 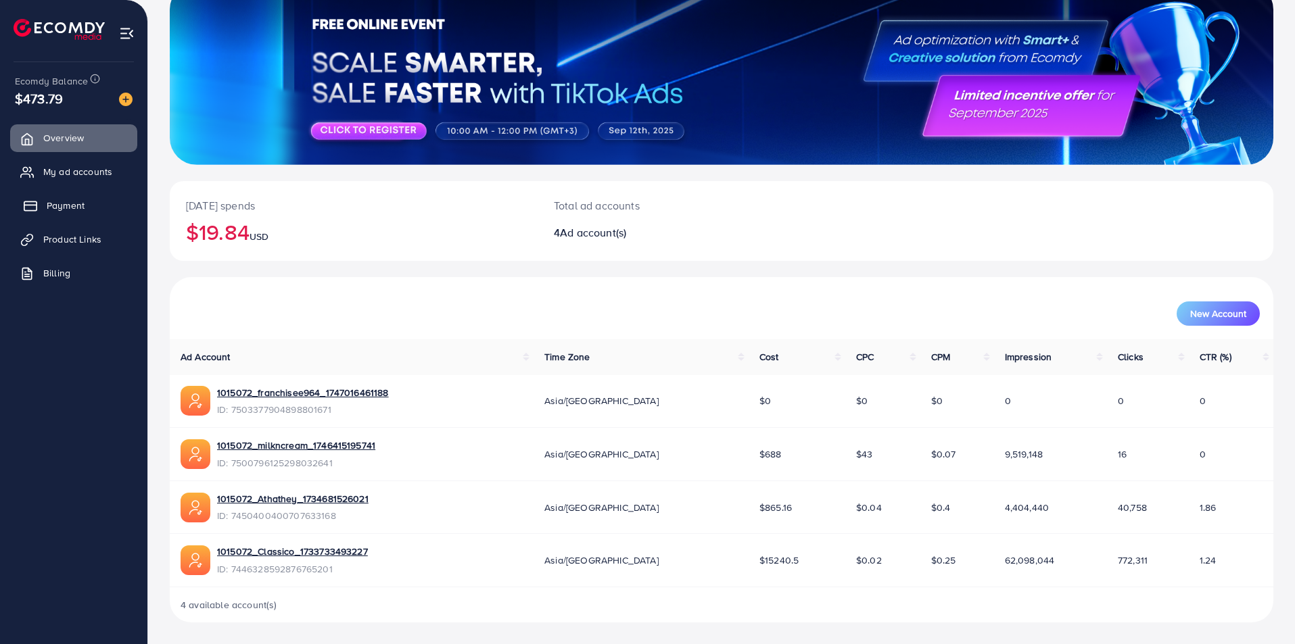 I want to click on span: Overview, so click(x=64, y=138).